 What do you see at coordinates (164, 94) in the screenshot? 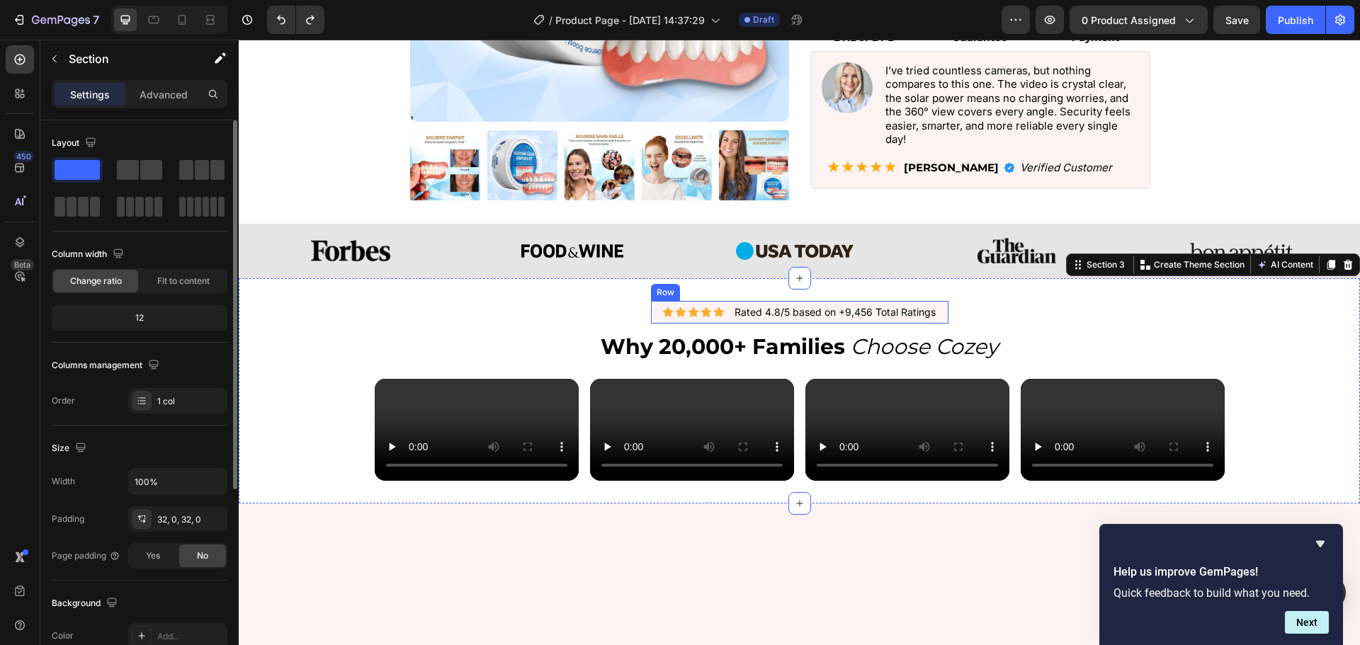
I see `p: Advanced` at bounding box center [164, 94].